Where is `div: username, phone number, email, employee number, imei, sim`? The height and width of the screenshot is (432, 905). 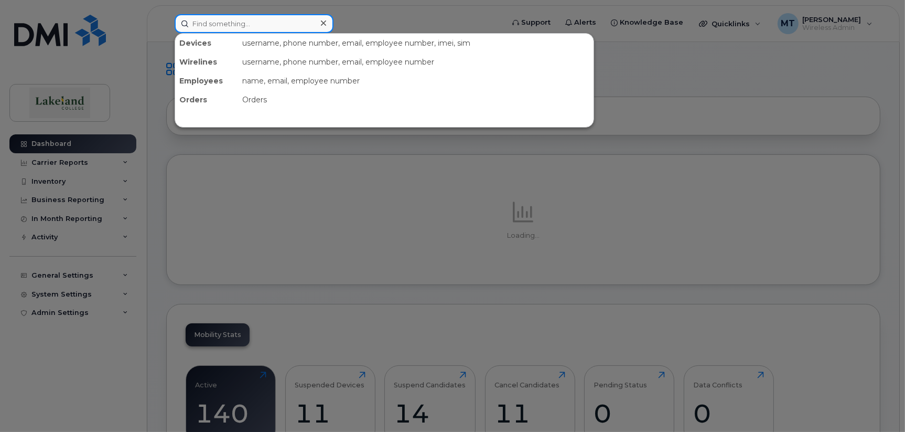 div: username, phone number, email, employee number, imei, sim is located at coordinates (416, 43).